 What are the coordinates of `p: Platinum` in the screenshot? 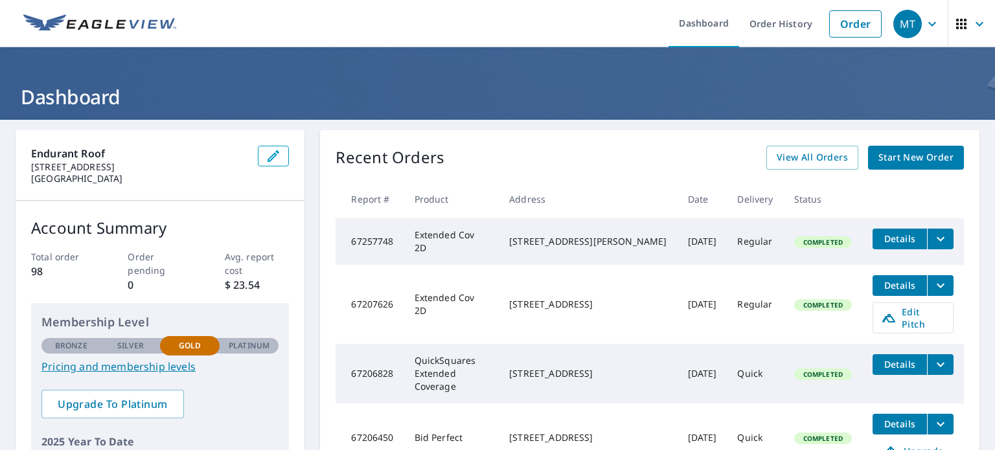 It's located at (249, 346).